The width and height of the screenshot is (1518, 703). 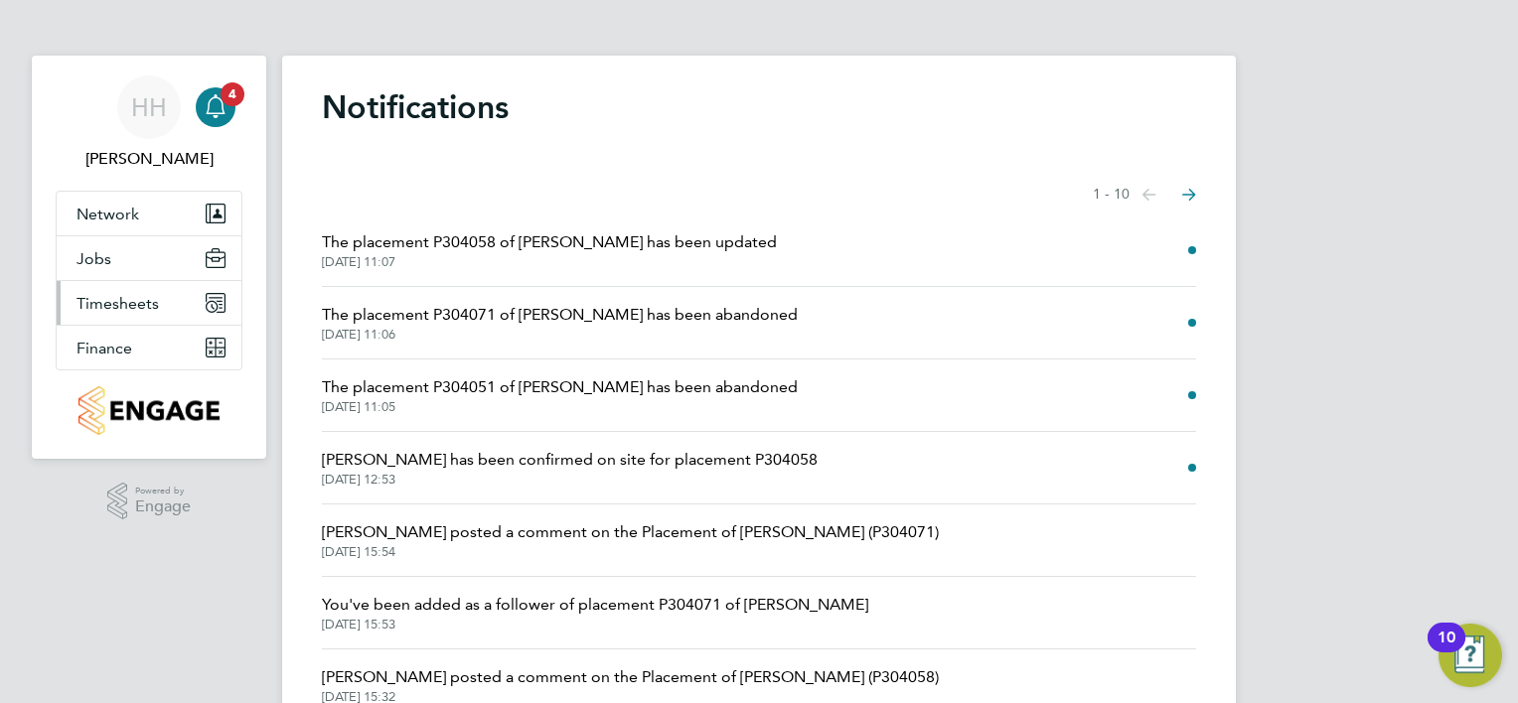 I want to click on span: Jobs, so click(x=93, y=258).